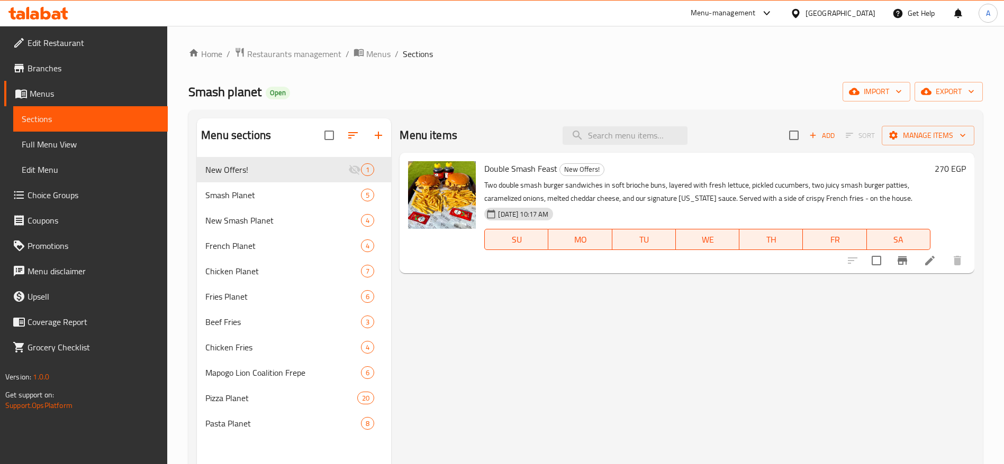 The height and width of the screenshot is (464, 1004). What do you see at coordinates (834, 240) in the screenshot?
I see `span: FR` at bounding box center [834, 240].